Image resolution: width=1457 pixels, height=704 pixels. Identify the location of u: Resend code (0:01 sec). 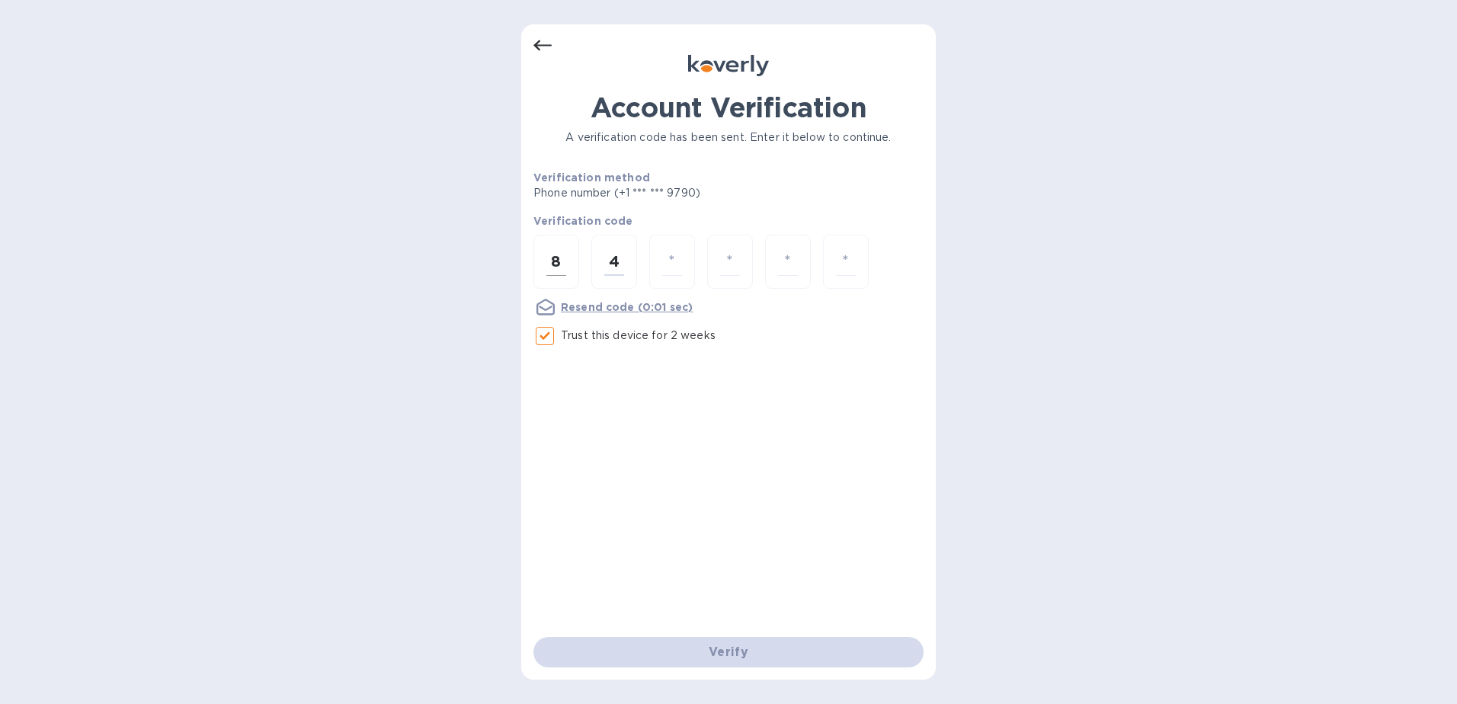
(626, 307).